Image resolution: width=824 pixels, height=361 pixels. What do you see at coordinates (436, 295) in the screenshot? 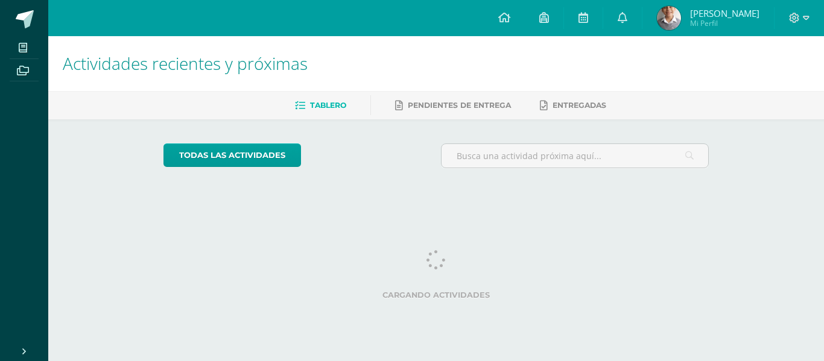
I see `label: Cargando actividades` at bounding box center [436, 295].